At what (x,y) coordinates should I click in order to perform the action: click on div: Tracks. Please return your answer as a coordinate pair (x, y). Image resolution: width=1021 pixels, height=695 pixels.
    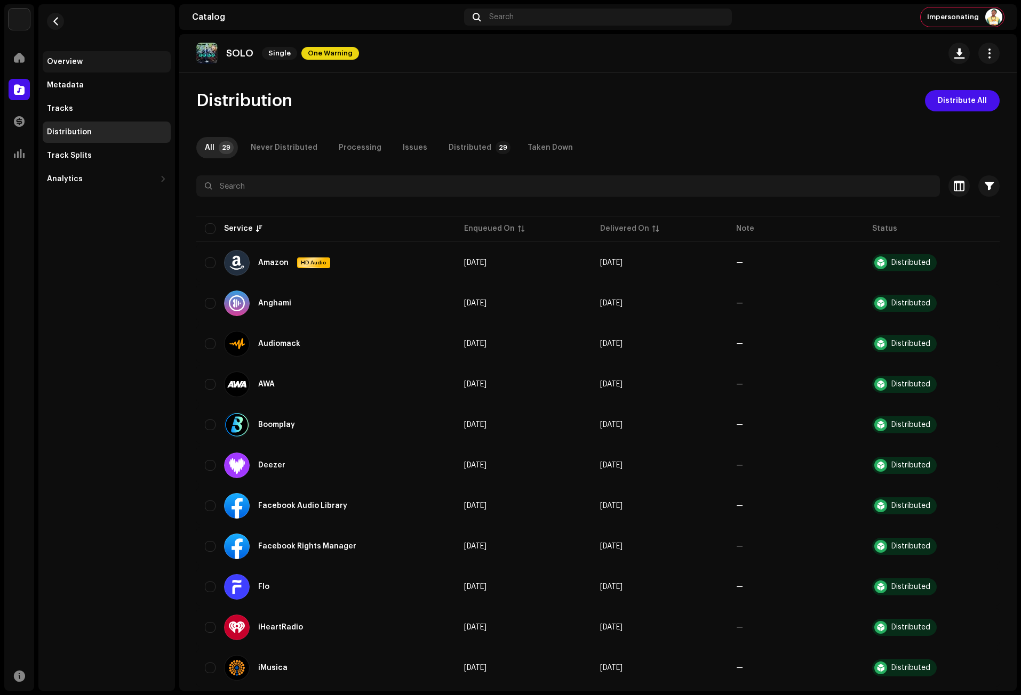
    Looking at the image, I should click on (60, 109).